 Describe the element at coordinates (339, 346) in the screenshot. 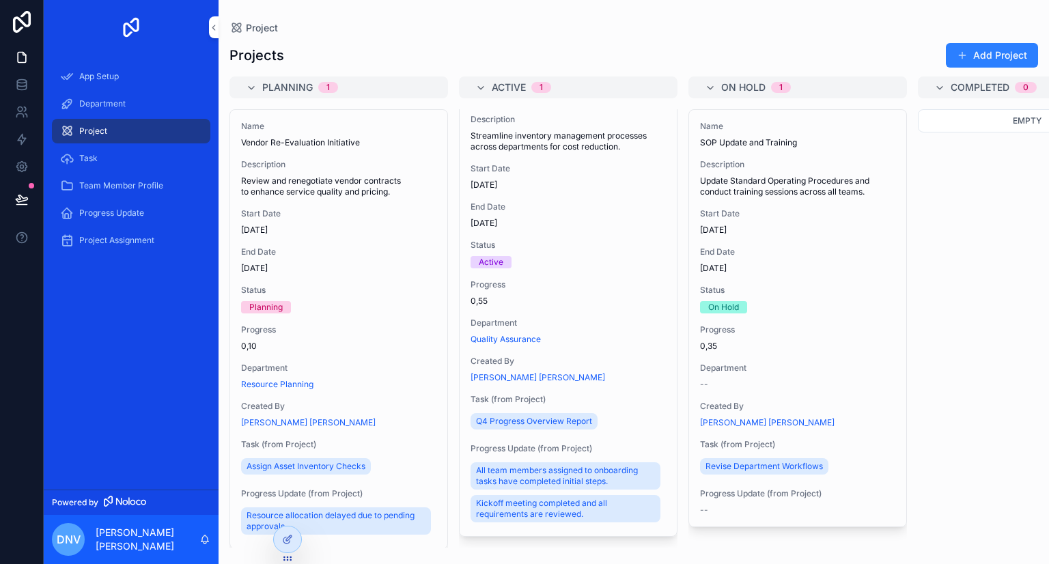

I see `span: 0,10` at that location.